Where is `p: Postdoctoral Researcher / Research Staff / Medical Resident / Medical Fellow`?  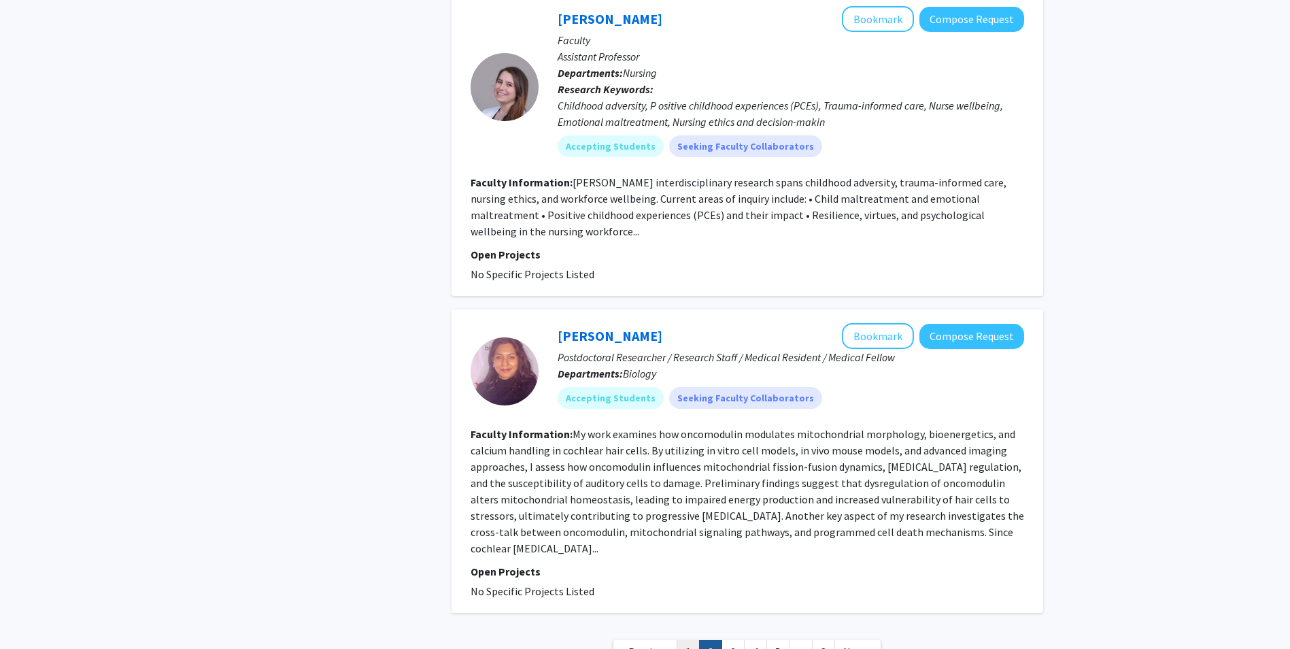
p: Postdoctoral Researcher / Research Staff / Medical Resident / Medical Fellow is located at coordinates (791, 357).